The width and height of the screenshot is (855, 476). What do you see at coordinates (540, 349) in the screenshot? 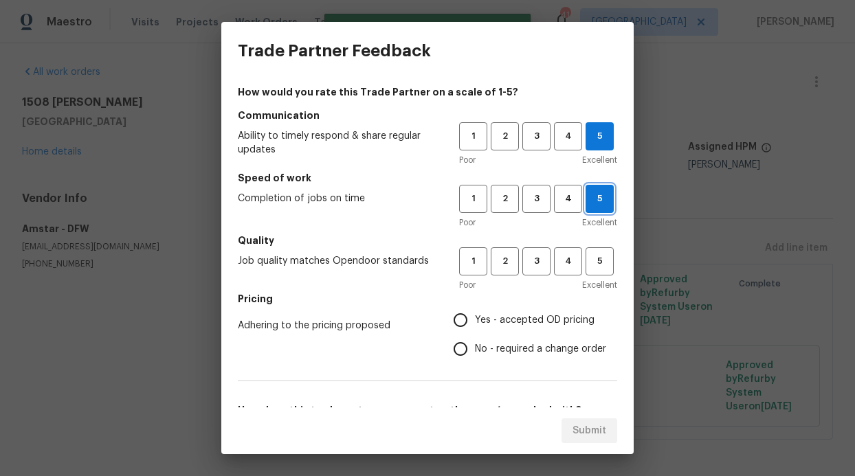
I see `span: No - required a change order` at bounding box center [540, 349].